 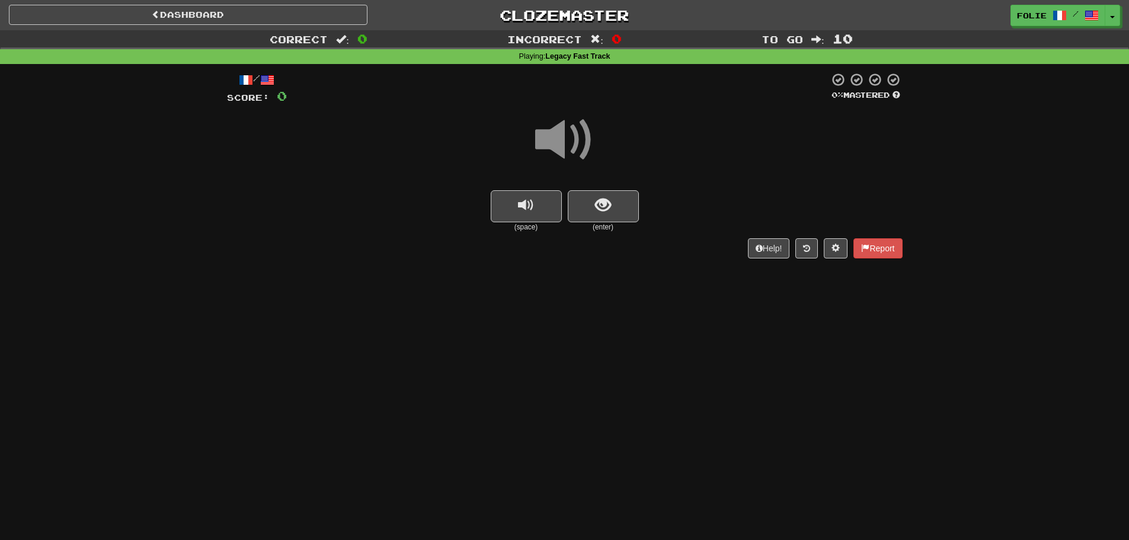 What do you see at coordinates (842, 39) in the screenshot?
I see `span: 10` at bounding box center [842, 39].